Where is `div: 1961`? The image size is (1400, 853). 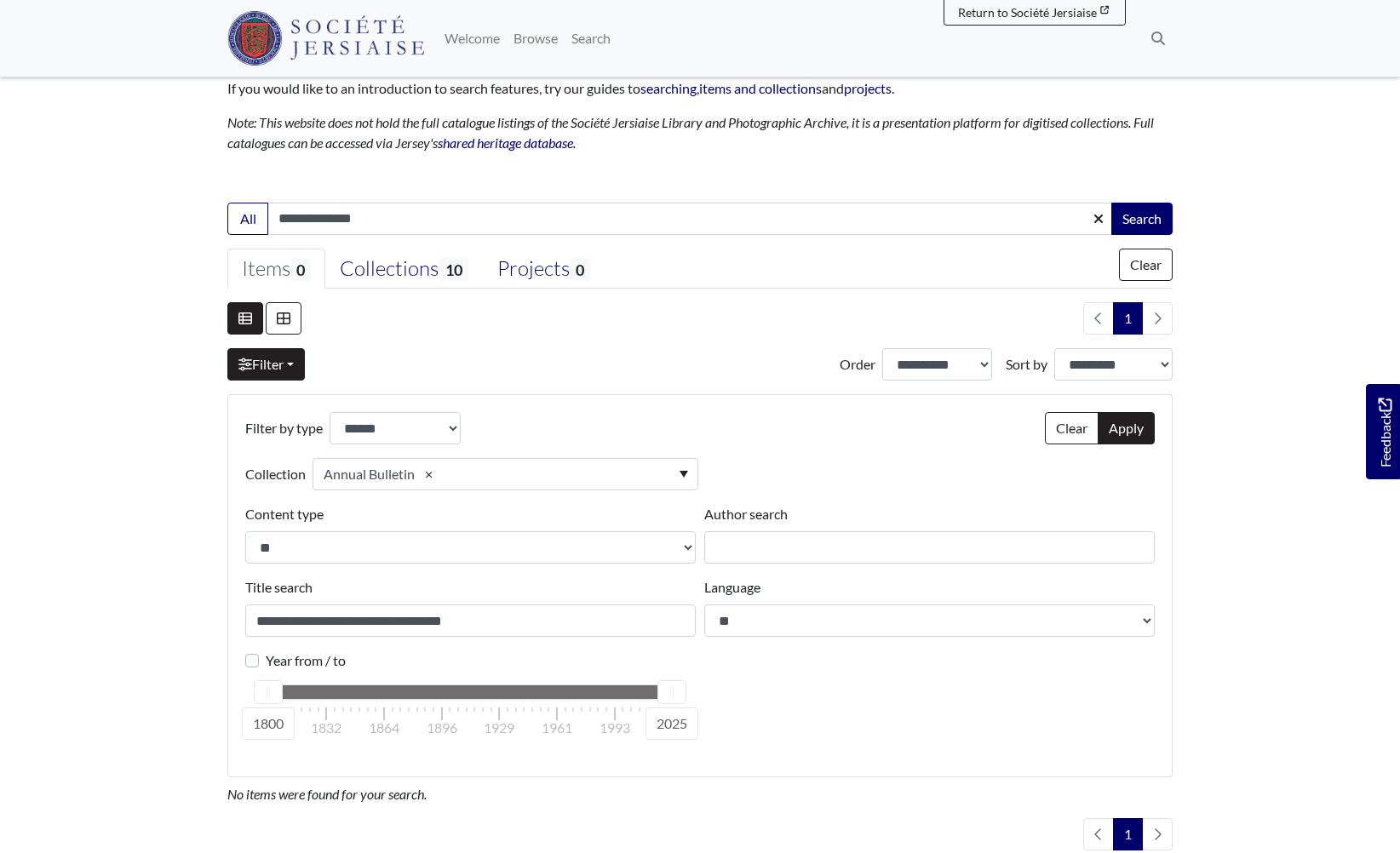 div: 1961 is located at coordinates (557, 728).